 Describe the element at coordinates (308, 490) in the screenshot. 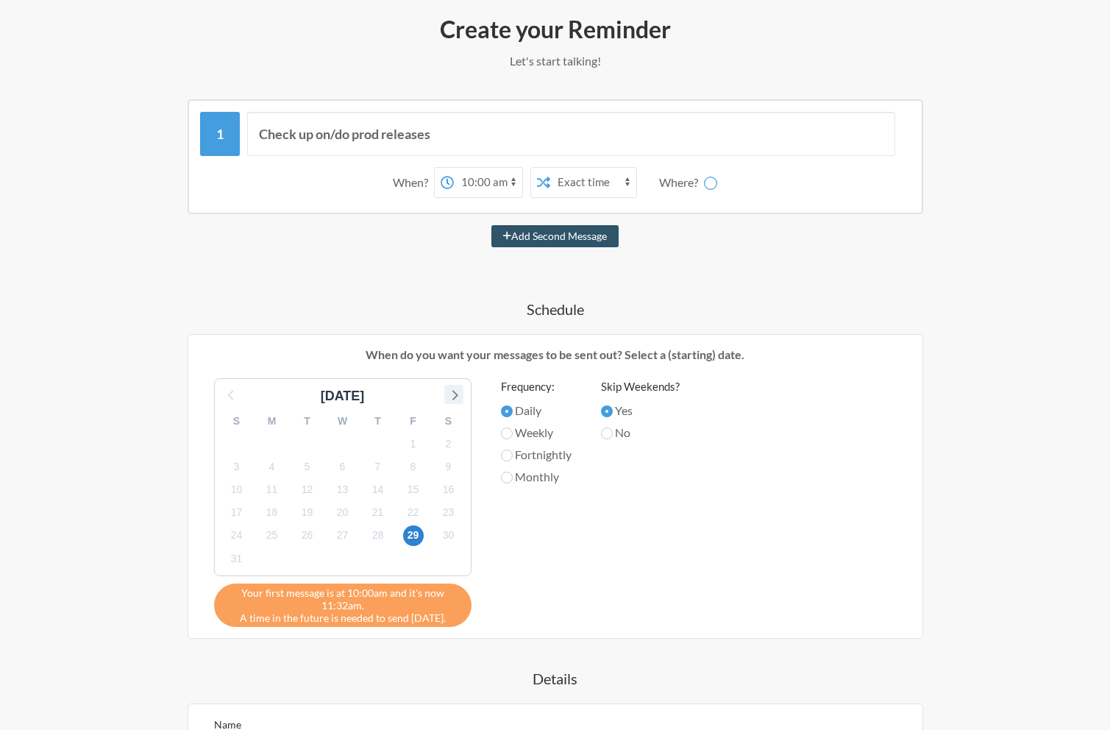

I see `span: Friday, September 12, 2025` at that location.